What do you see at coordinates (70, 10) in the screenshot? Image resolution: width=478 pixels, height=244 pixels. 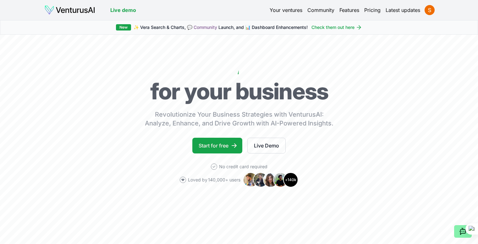 I see `img: logo` at bounding box center [70, 10].